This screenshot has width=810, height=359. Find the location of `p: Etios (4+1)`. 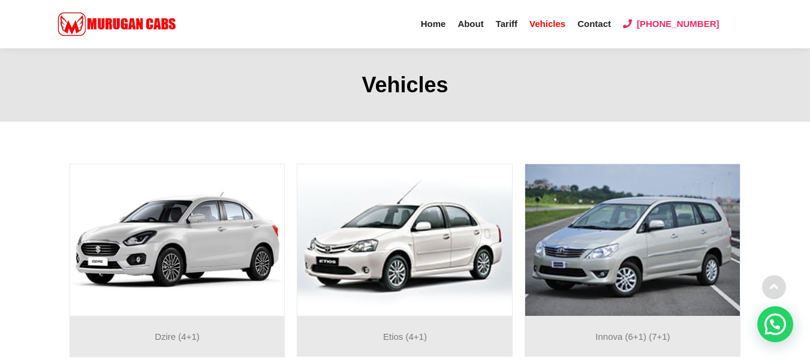

p: Etios (4+1) is located at coordinates (405, 337).